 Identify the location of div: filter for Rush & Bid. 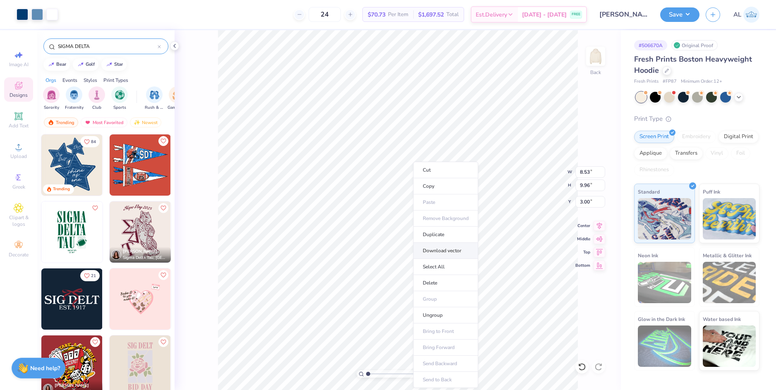
(154, 98).